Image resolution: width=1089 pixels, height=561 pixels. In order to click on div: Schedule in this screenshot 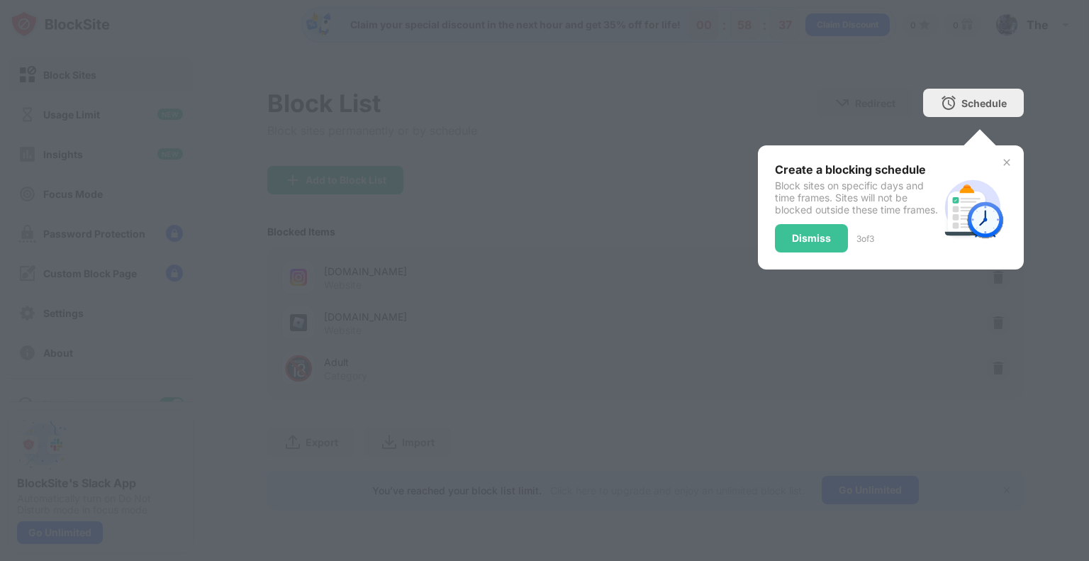, I will do `click(984, 103)`.